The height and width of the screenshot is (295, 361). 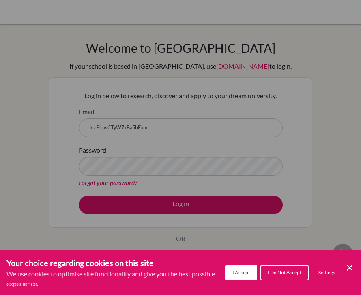 I want to click on button: I Accept, so click(x=241, y=273).